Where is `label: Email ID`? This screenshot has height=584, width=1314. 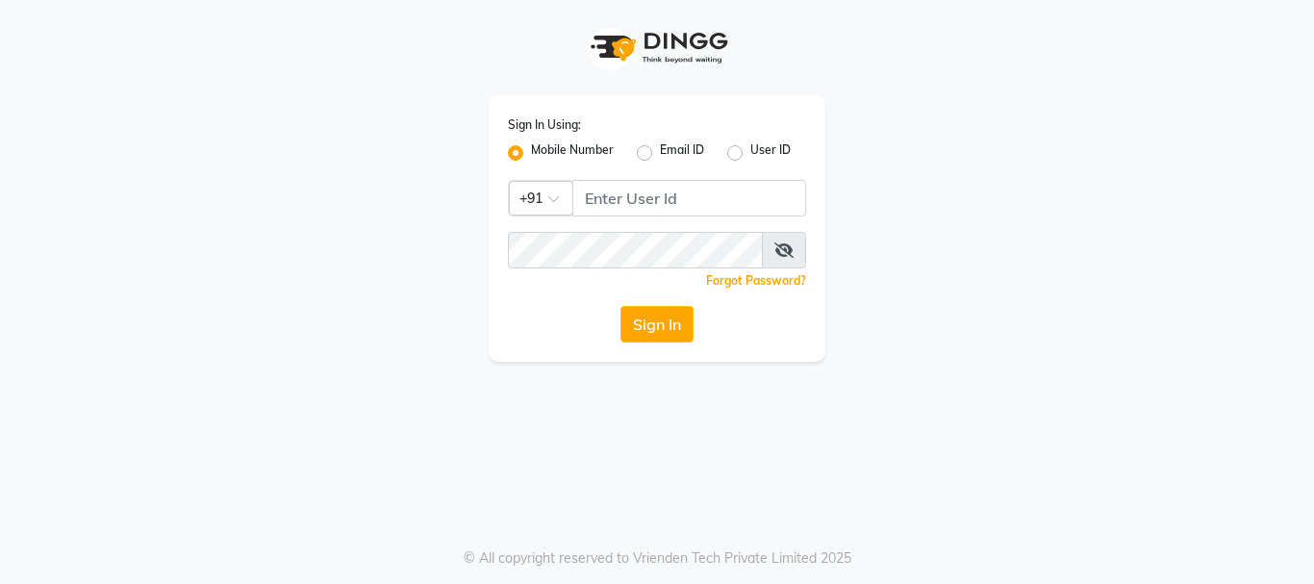
label: Email ID is located at coordinates (682, 153).